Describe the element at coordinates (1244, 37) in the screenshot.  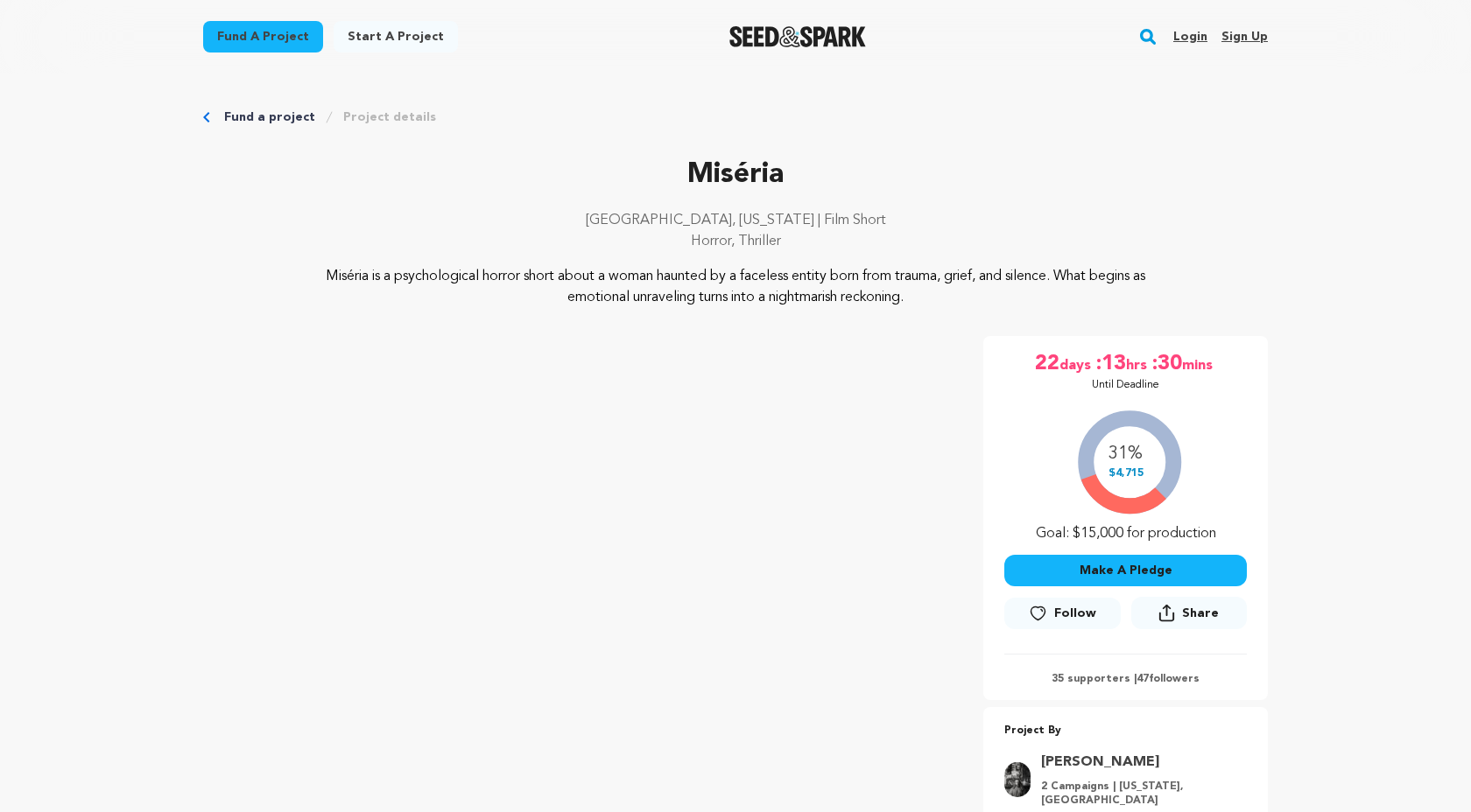
I see `a: Sign up` at that location.